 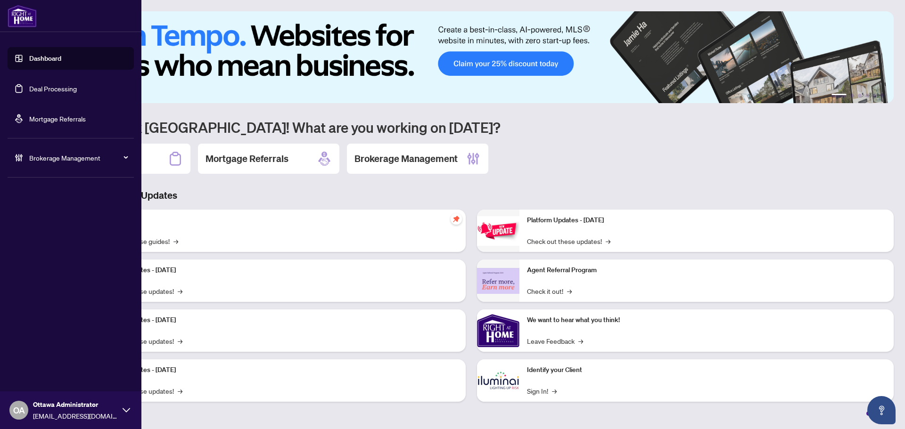 I want to click on a: Leave Feedback→, so click(x=555, y=341).